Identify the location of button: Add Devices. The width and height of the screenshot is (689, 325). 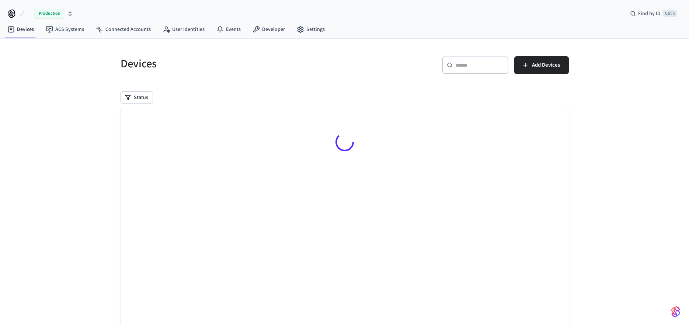
(541, 65).